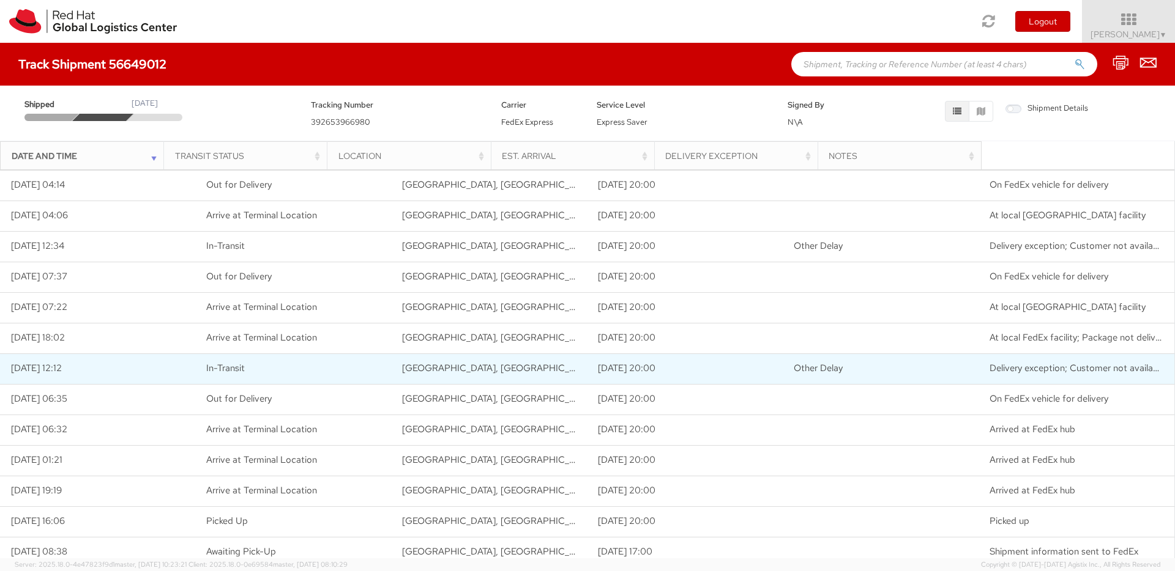 This screenshot has width=1175, height=571. Describe the element at coordinates (268, 565) in the screenshot. I see `span: Client: 2025.18.0-0e69584` at that location.